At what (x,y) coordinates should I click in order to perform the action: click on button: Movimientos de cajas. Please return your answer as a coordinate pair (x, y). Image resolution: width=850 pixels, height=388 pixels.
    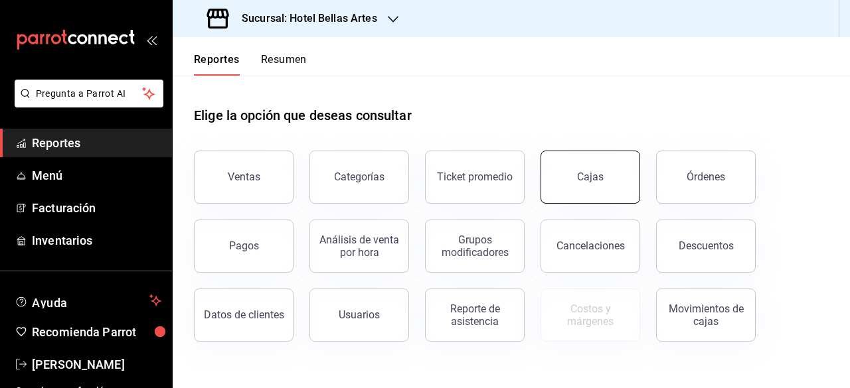
    Looking at the image, I should click on (706, 315).